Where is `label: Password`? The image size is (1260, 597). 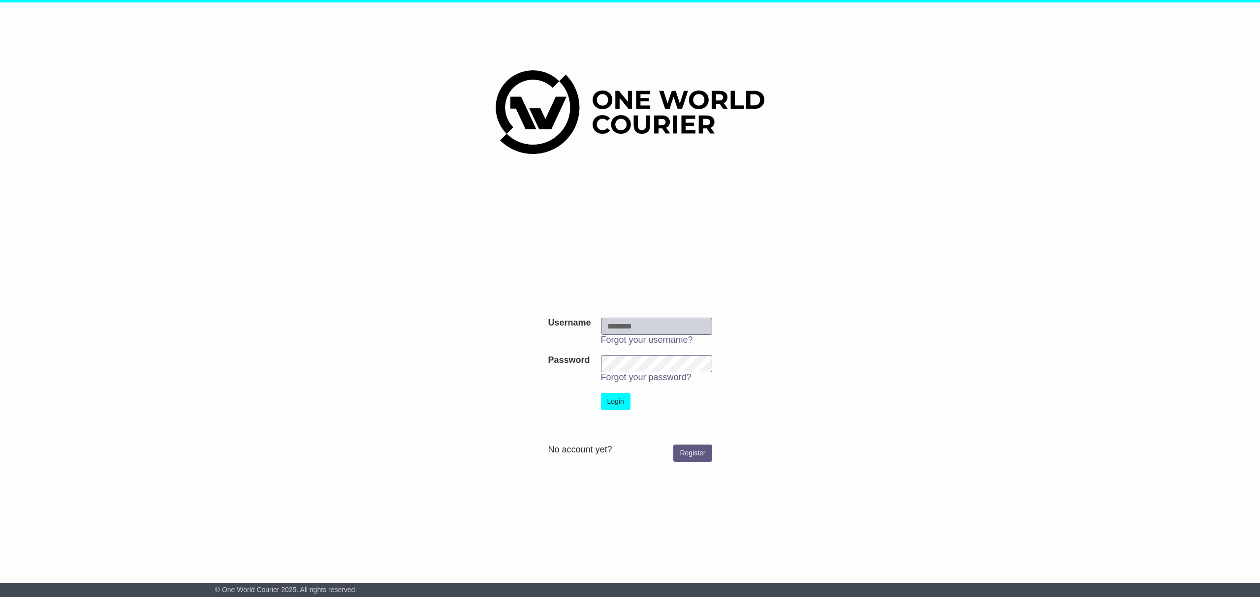 label: Password is located at coordinates (568, 361).